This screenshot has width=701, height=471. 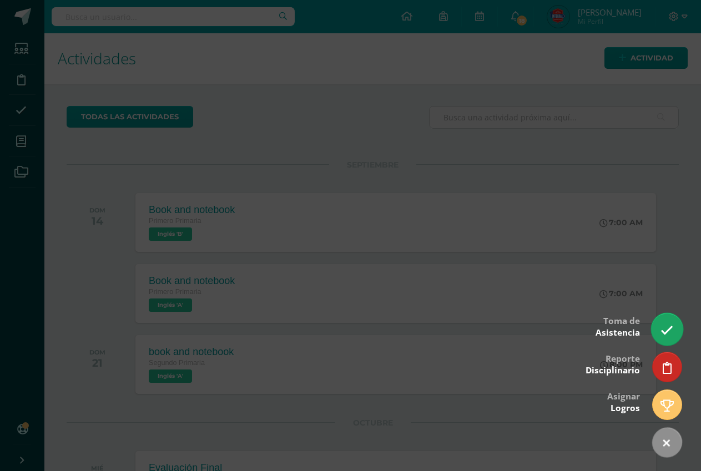 I want to click on div: Toma de, so click(x=618, y=326).